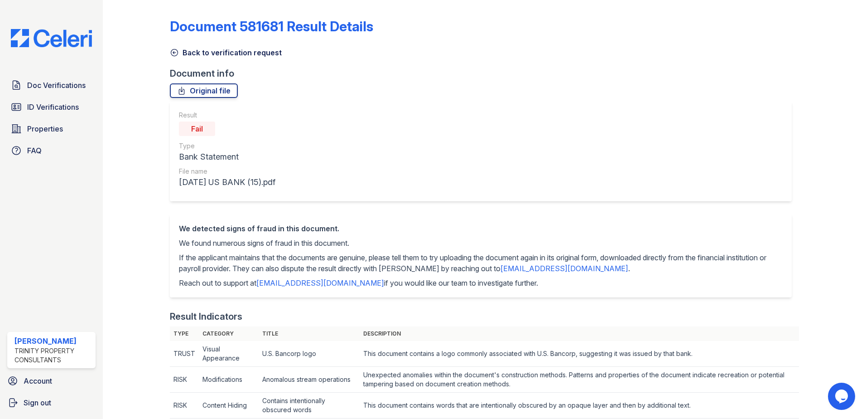  Describe the element at coordinates (580, 353) in the screenshot. I see `td: This document contains a logo commonly associated with U.S. Bancorp, suggesting it was issued by ...` at that location.